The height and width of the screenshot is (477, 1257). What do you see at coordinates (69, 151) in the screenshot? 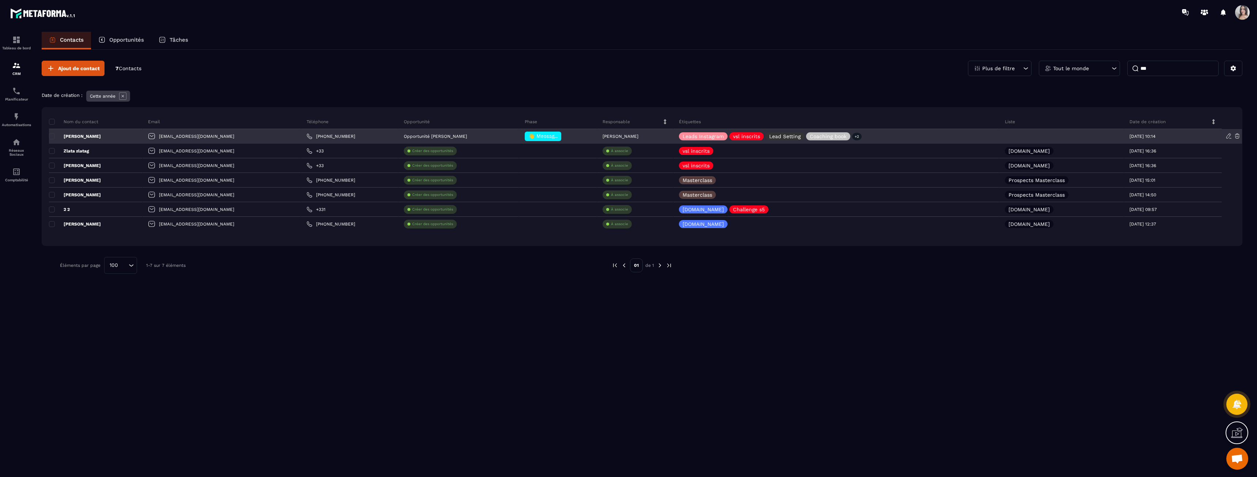
I see `p: Zlata zlatag` at bounding box center [69, 151].